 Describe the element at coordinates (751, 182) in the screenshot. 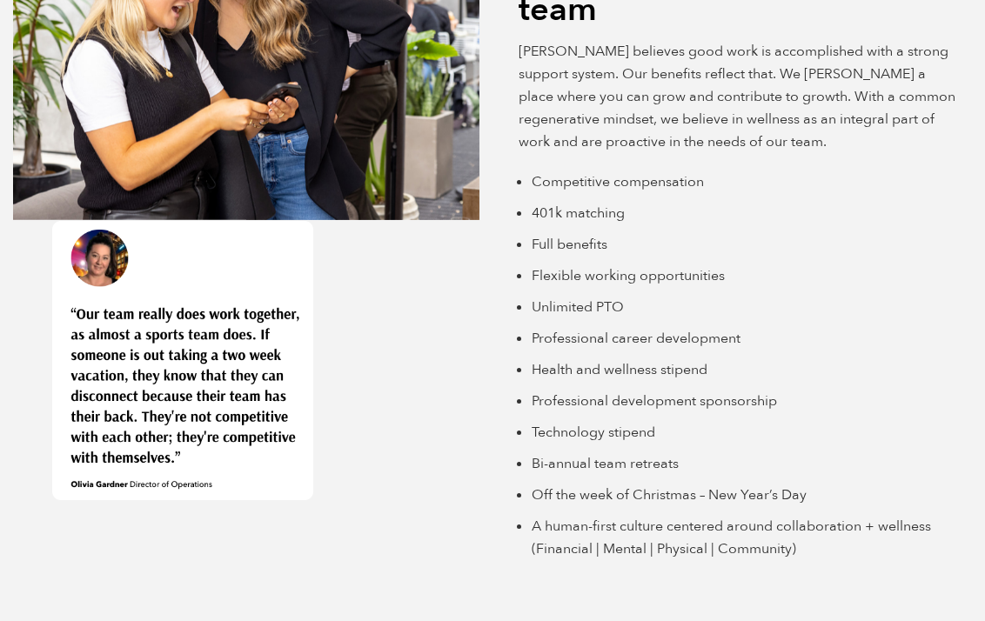

I see `li: Competitive compensation` at that location.